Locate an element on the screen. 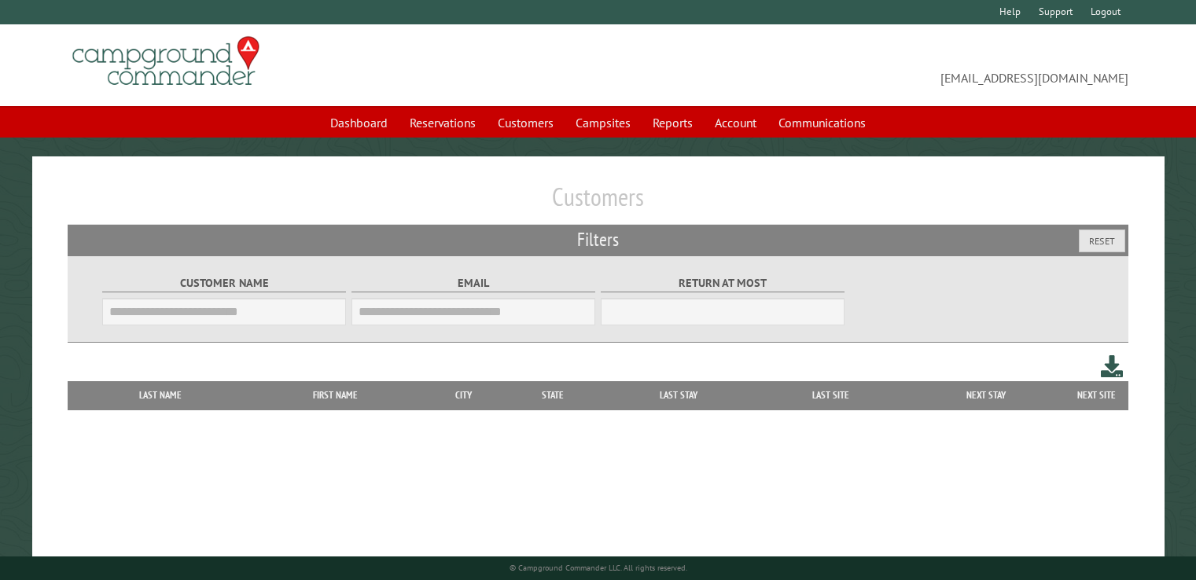  th: Last Stay is located at coordinates (678, 395).